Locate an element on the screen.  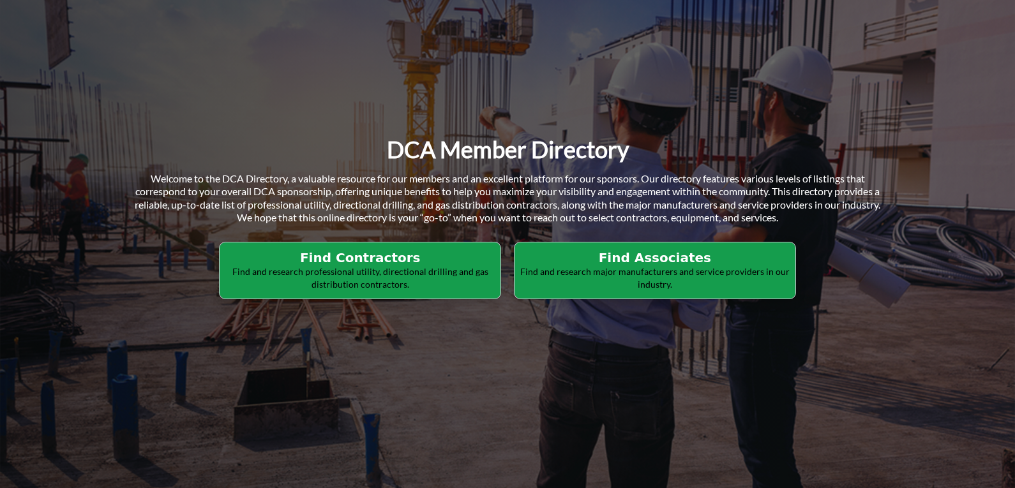
h1: DCA Member Directory is located at coordinates (507, 149).